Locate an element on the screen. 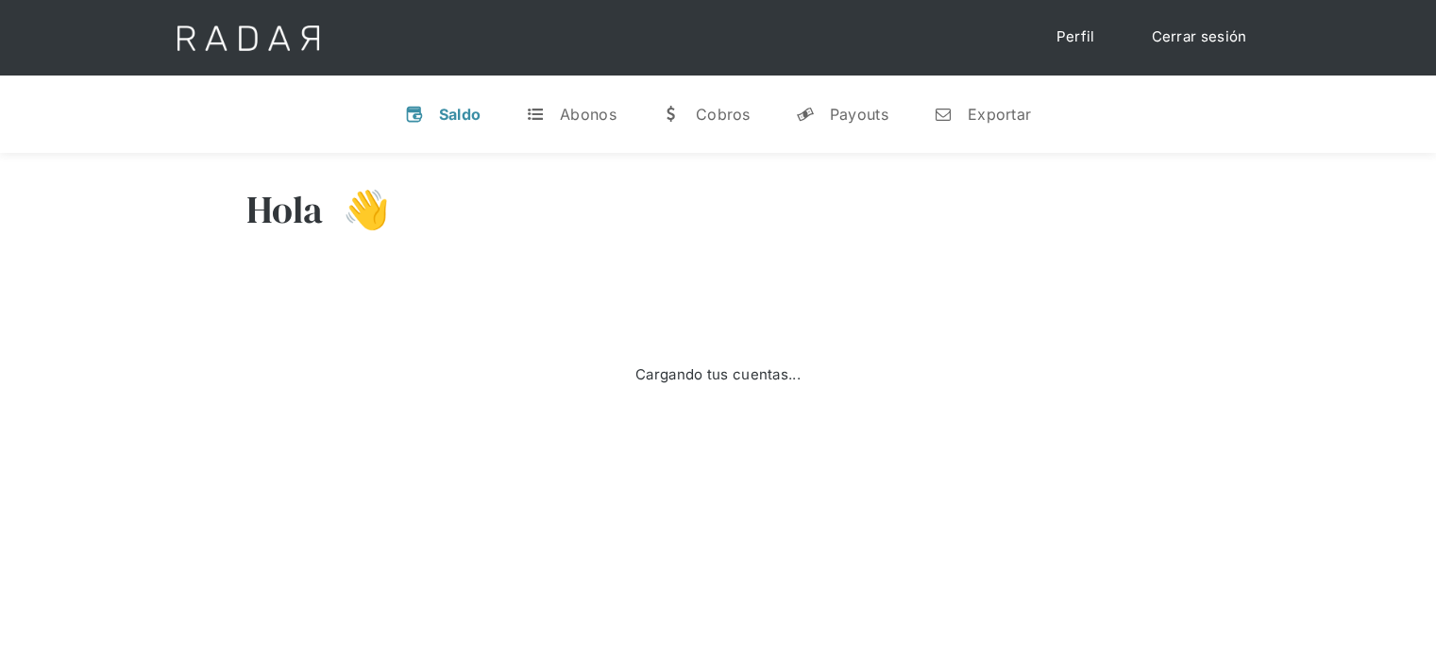 The width and height of the screenshot is (1436, 656). h3: Hola is located at coordinates (285, 210).